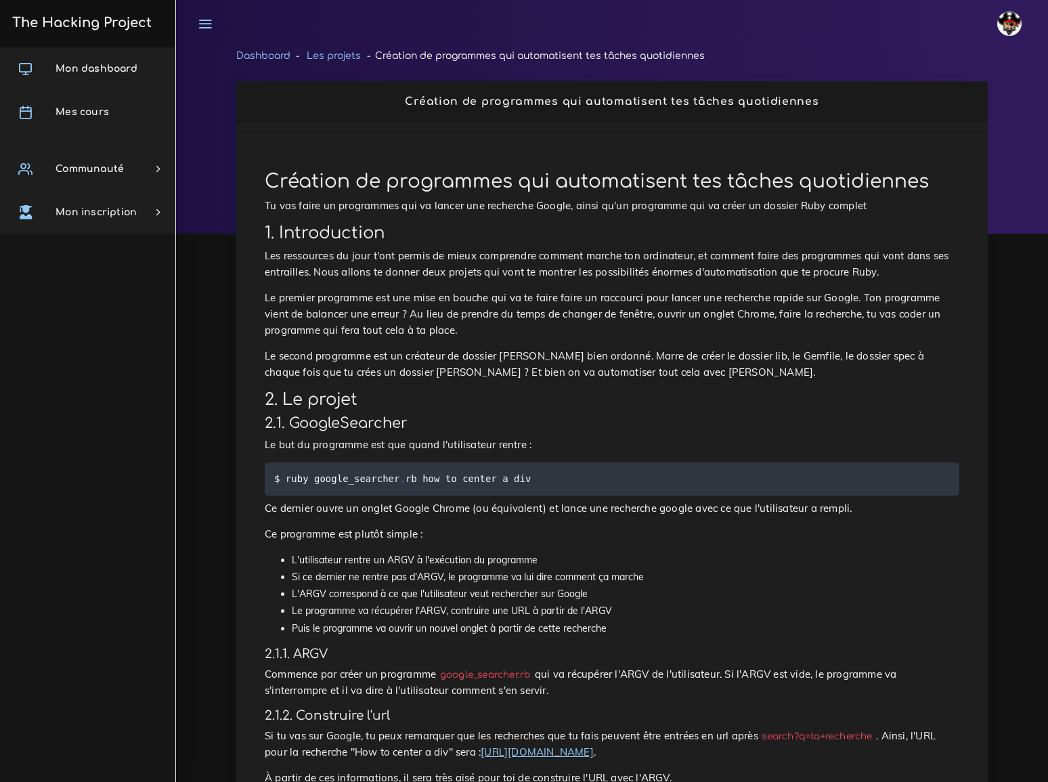 This screenshot has width=1048, height=782. Describe the element at coordinates (612, 233) in the screenshot. I see `h2: 1. Introduction` at that location.